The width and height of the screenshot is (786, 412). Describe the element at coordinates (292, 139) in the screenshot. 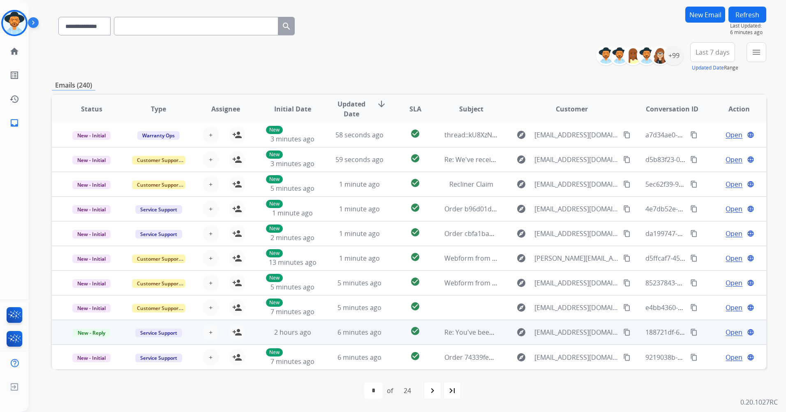

I see `span: 3 minutes ago` at that location.